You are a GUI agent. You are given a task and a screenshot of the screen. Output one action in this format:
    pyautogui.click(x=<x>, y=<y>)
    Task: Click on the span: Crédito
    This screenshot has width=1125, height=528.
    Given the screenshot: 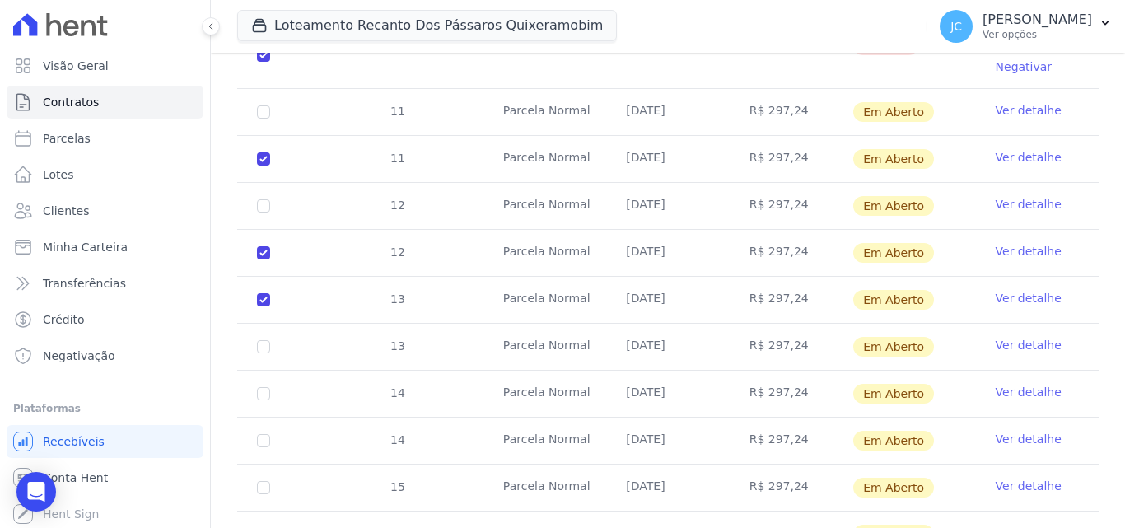 What is the action you would take?
    pyautogui.click(x=63, y=319)
    